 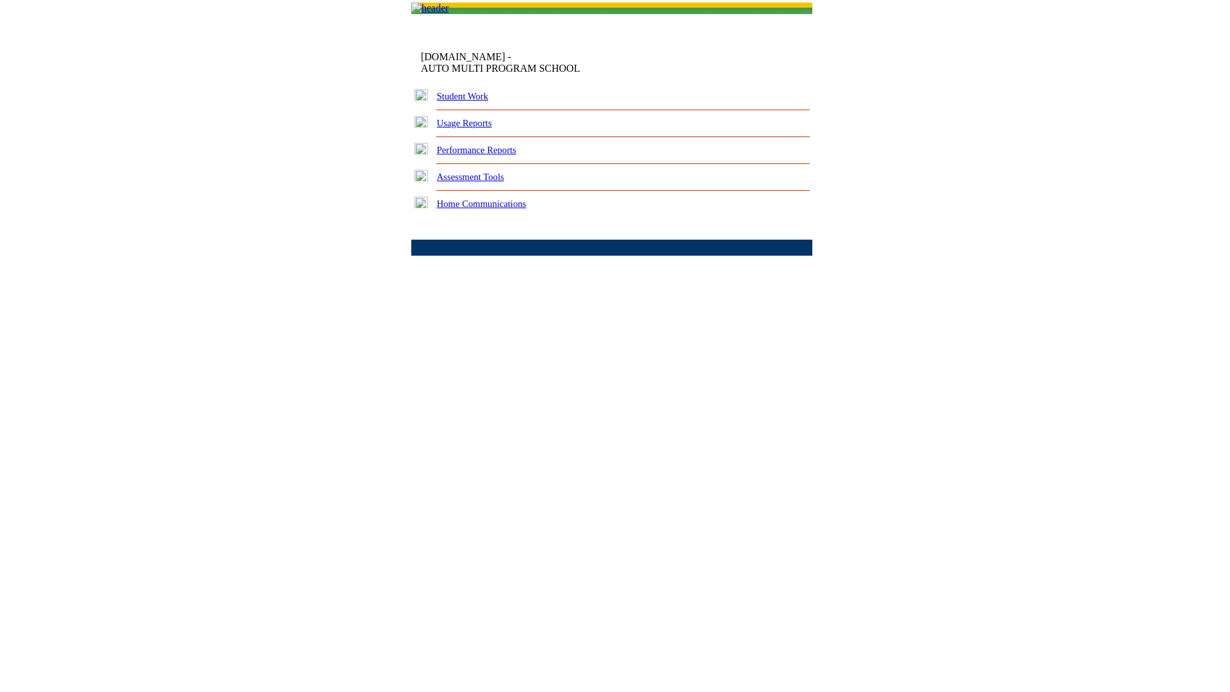 What do you see at coordinates (470, 177) in the screenshot?
I see `a: Assessment Tools` at bounding box center [470, 177].